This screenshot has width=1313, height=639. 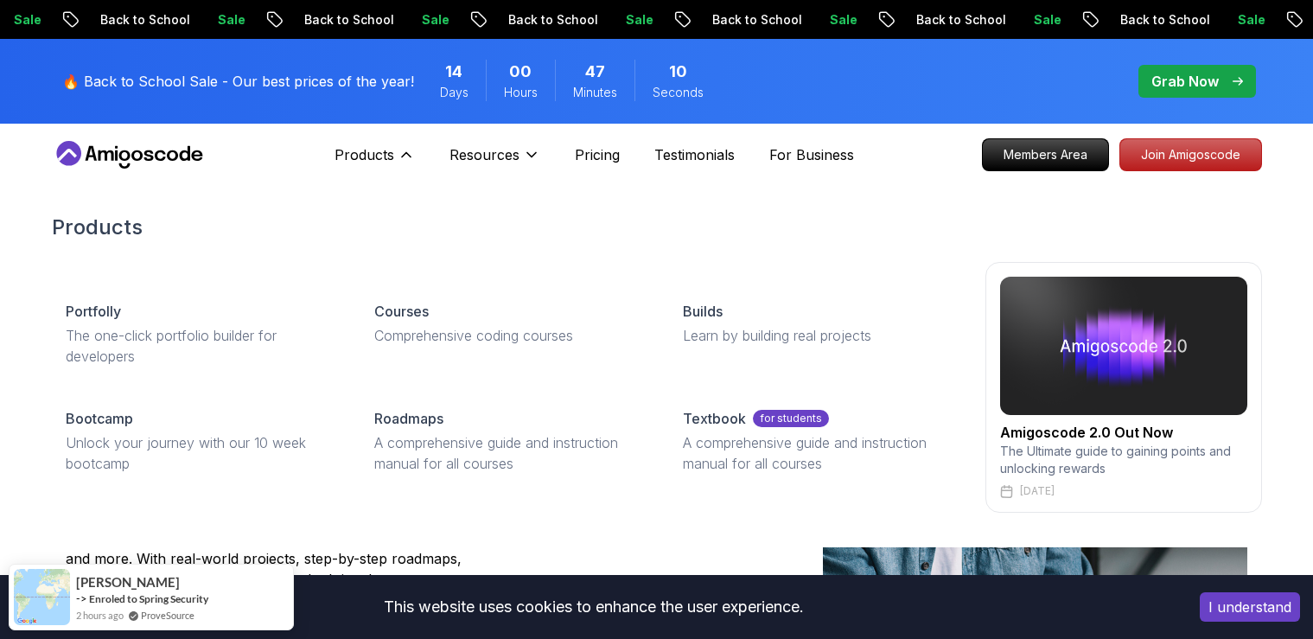 I want to click on img: provesource social proof notification image, so click(x=41, y=596).